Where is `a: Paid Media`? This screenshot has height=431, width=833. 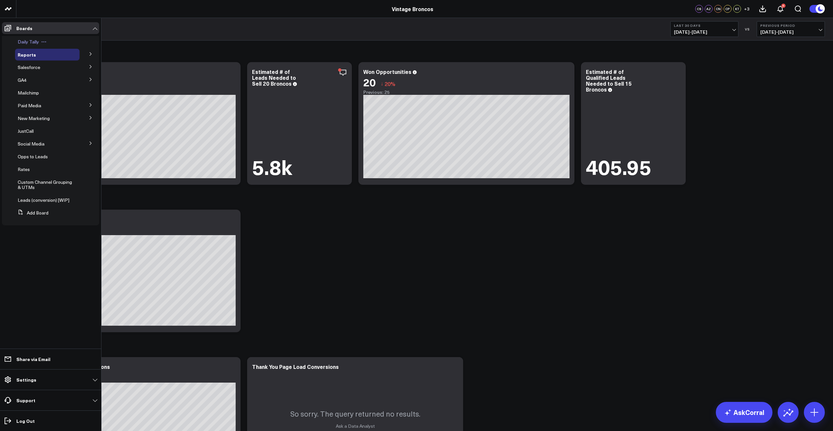 a: Paid Media is located at coordinates (29, 106).